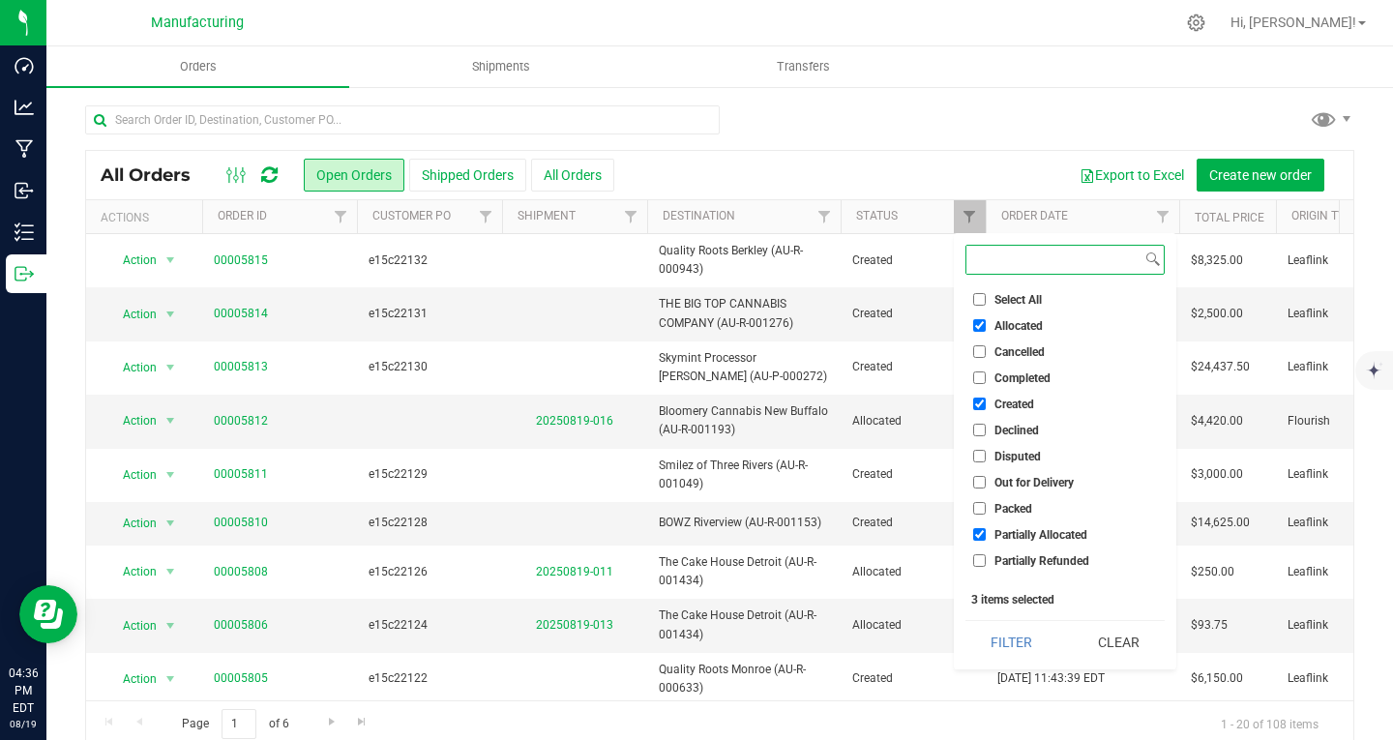 The width and height of the screenshot is (1393, 740). What do you see at coordinates (1269, 723) in the screenshot?
I see `span: 1 - 20 of 108 items` at bounding box center [1269, 723].